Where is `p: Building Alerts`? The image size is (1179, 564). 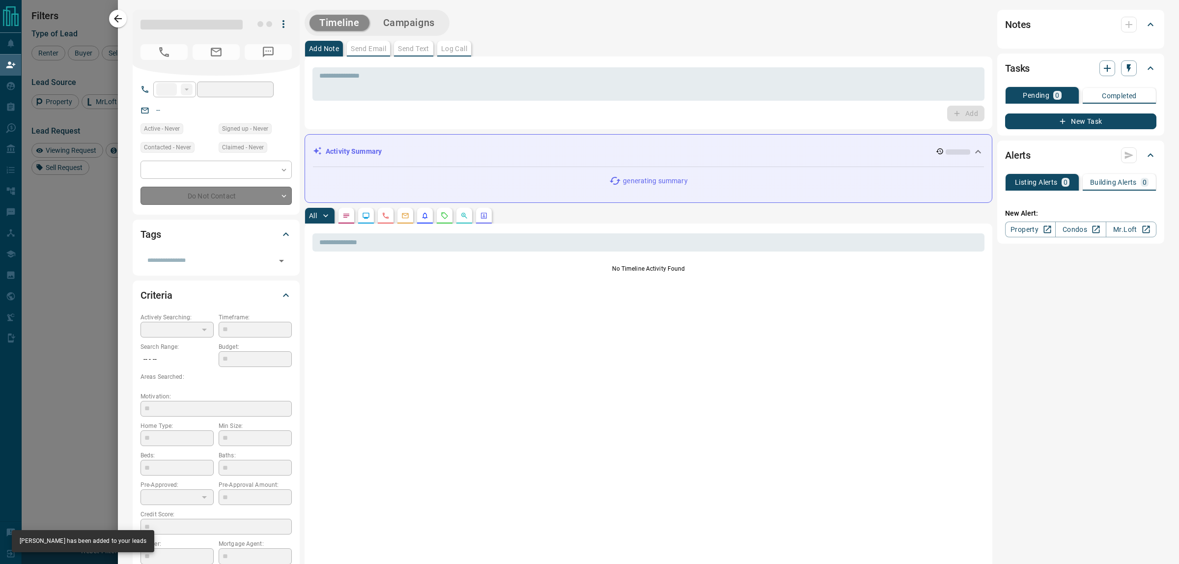
p: Building Alerts is located at coordinates (1113, 182).